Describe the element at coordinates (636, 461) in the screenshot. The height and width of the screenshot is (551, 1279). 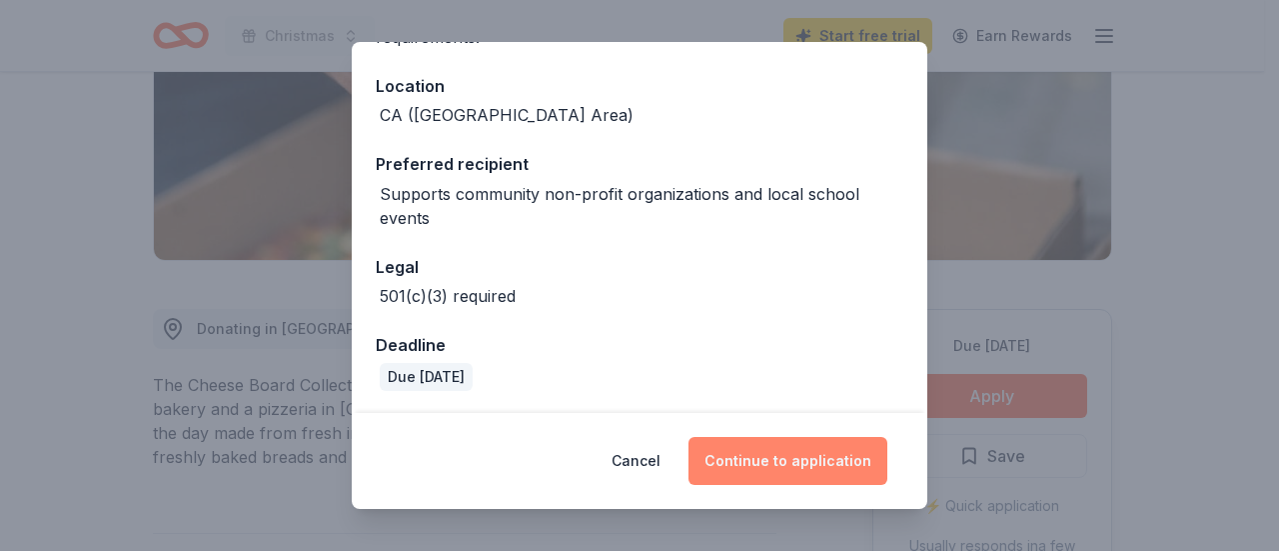
I see `button: Cancel` at that location.